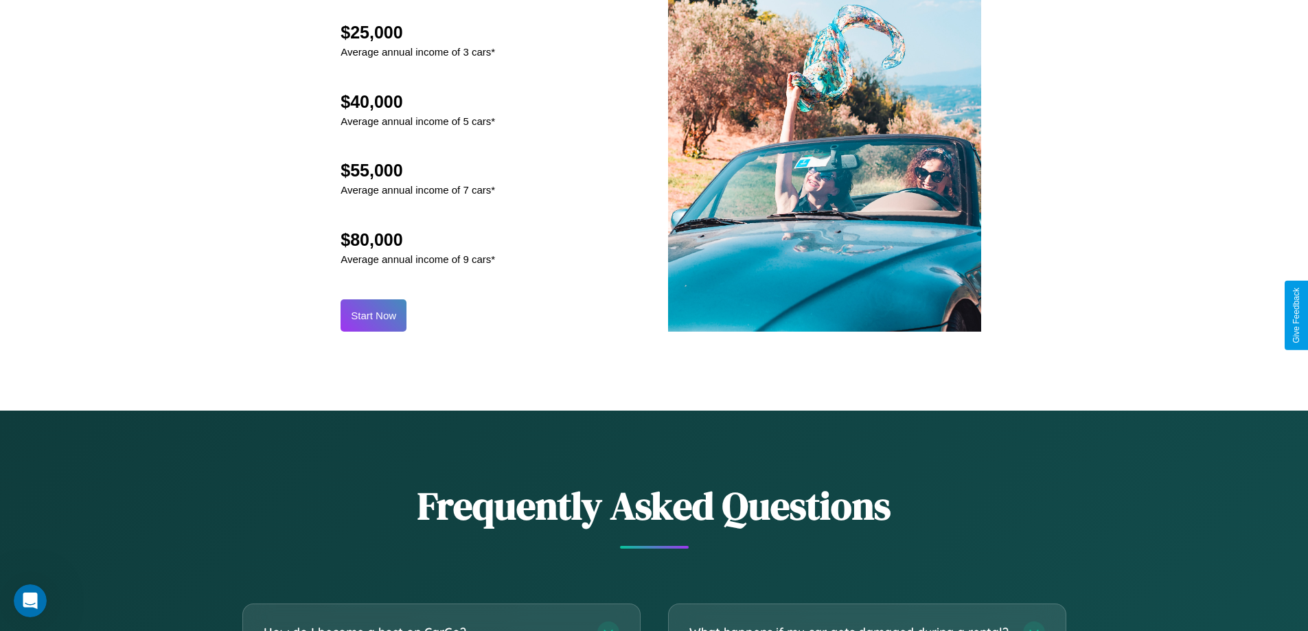  Describe the element at coordinates (417, 121) in the screenshot. I see `p: Average annual income of 5 cars*` at that location.